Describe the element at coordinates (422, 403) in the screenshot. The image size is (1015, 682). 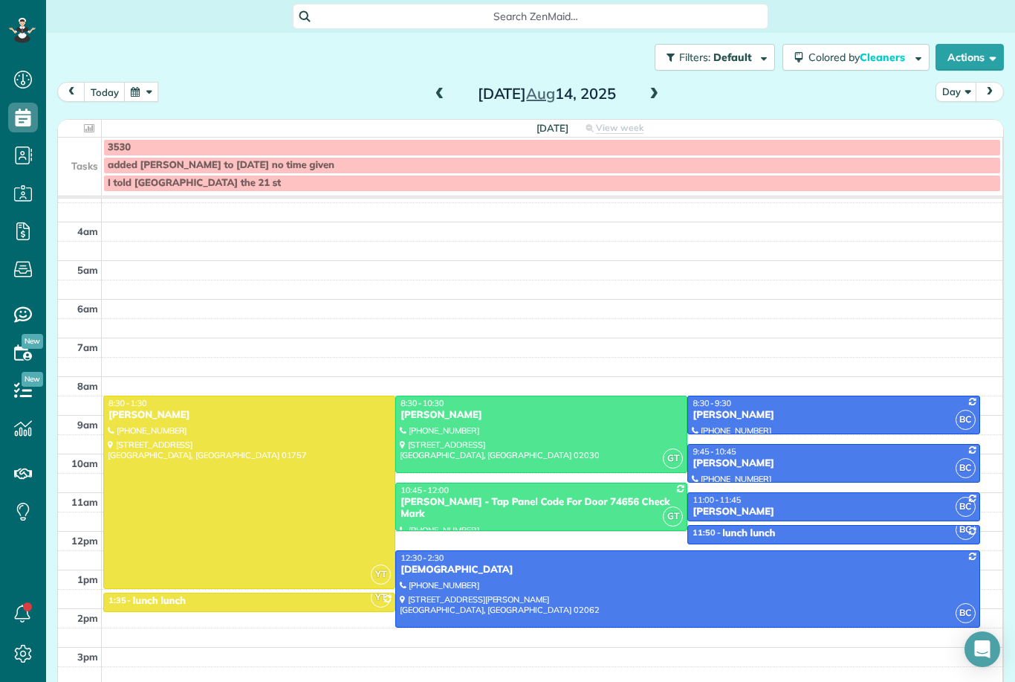
I see `span: 8:30 - 10:30` at that location.